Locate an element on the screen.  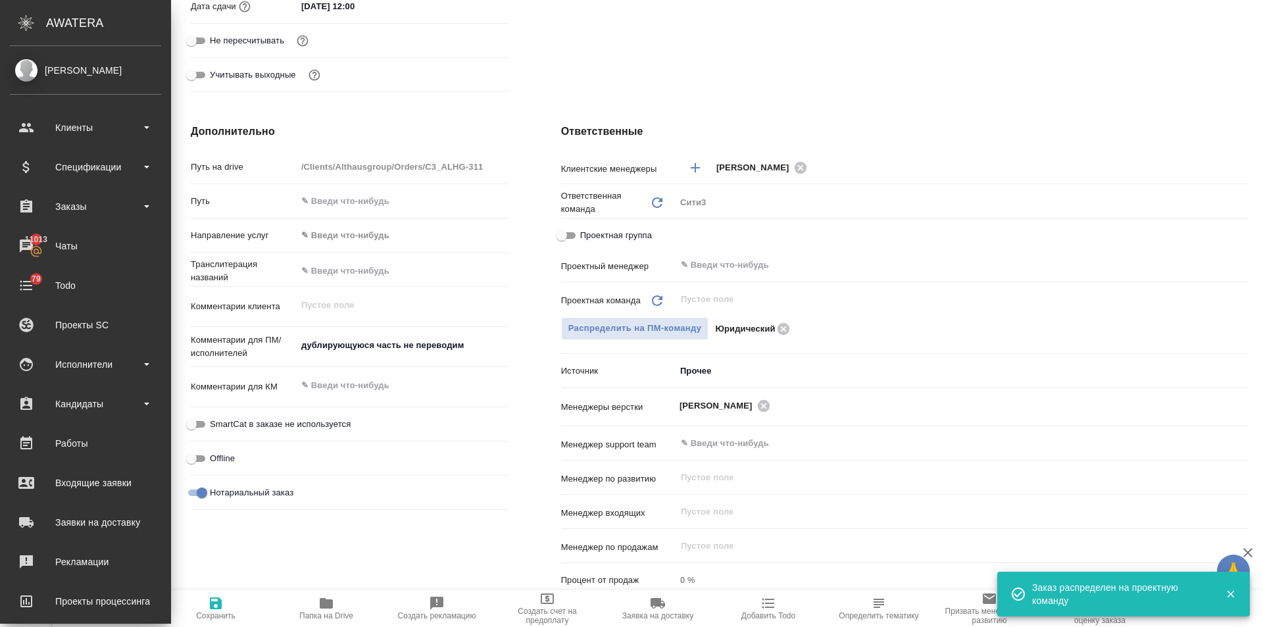
div: Прочее is located at coordinates (962, 371).